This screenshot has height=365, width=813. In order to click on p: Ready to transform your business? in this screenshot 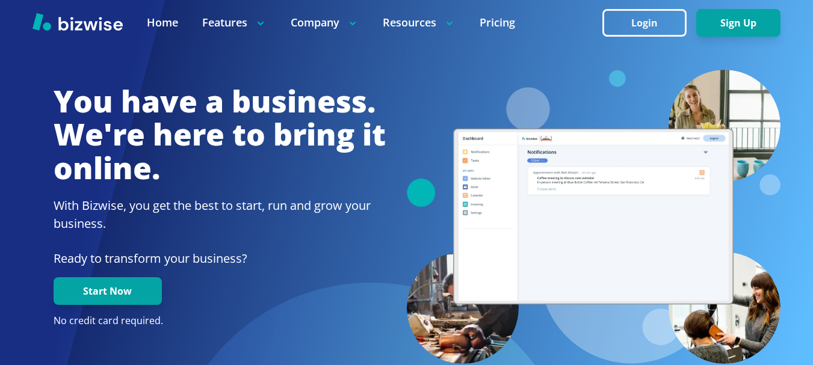, I will do `click(220, 259)`.